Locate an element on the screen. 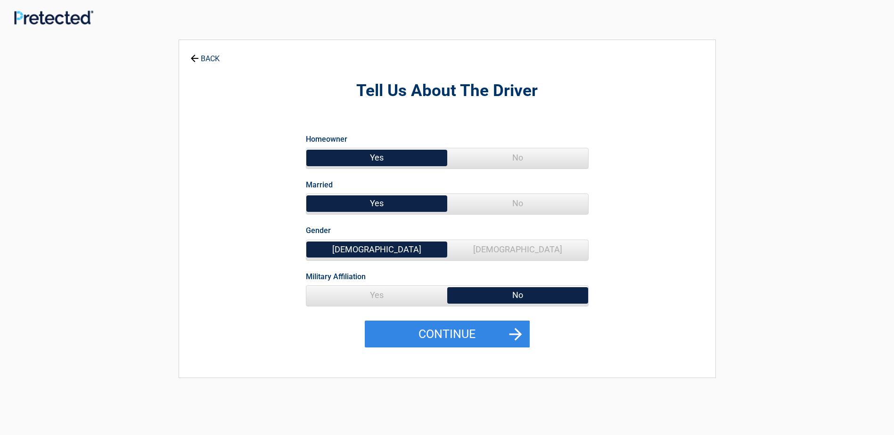  img: Main Logo is located at coordinates (54, 17).